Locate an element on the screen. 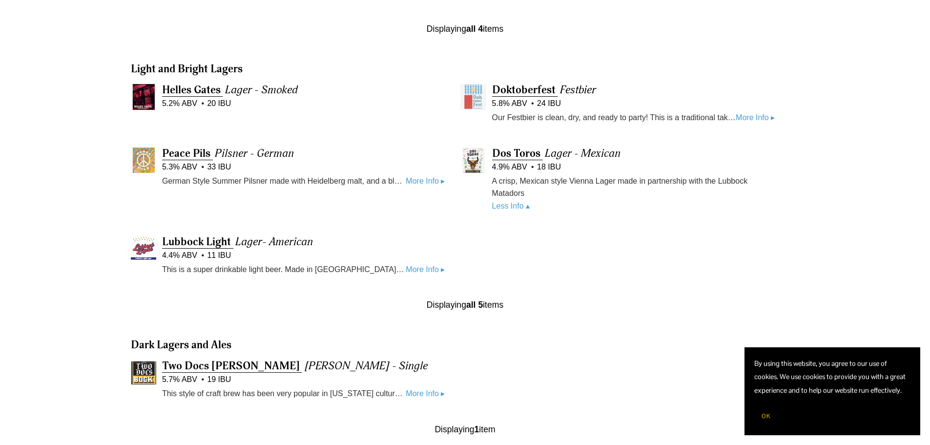 The height and width of the screenshot is (445, 930). span: Lubbock Light is located at coordinates (196, 242).